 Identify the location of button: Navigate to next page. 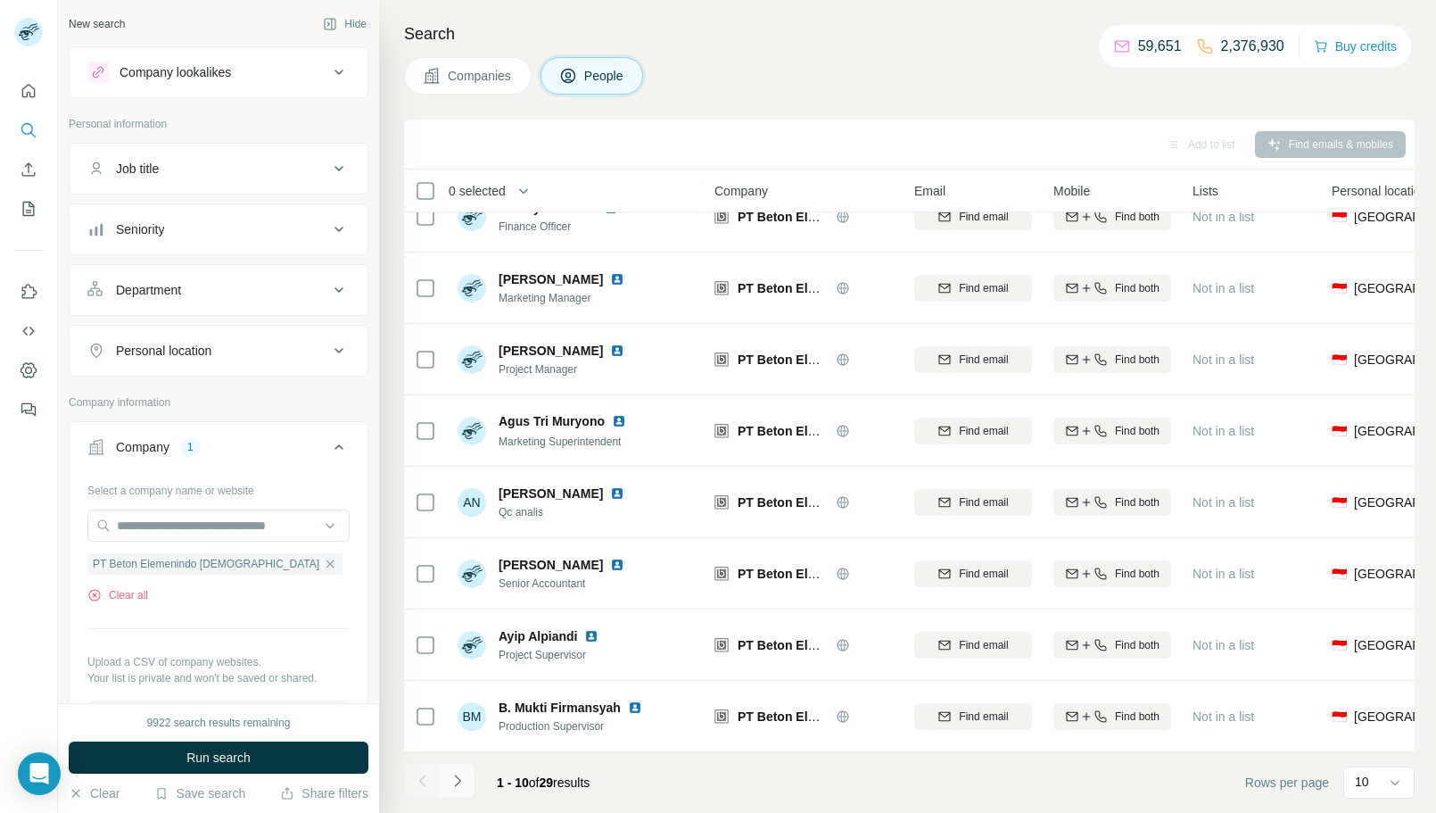
(458, 780).